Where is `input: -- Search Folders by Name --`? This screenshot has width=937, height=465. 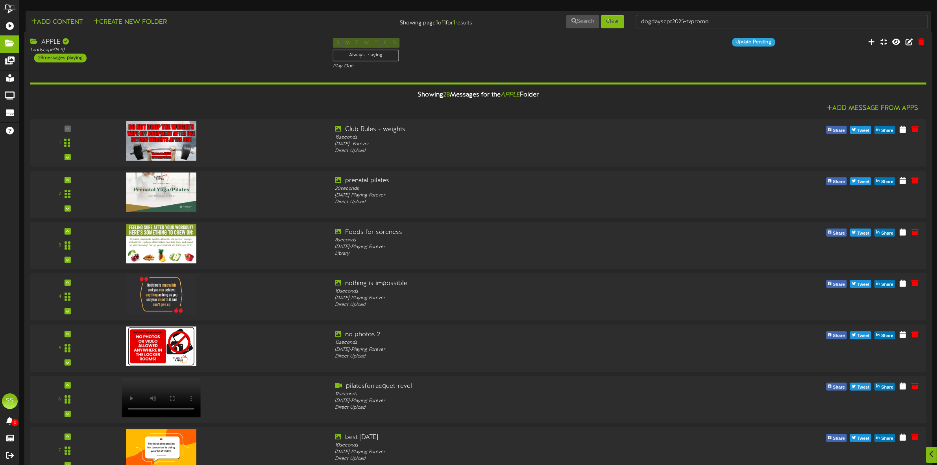
input: -- Search Folders by Name -- is located at coordinates (782, 22).